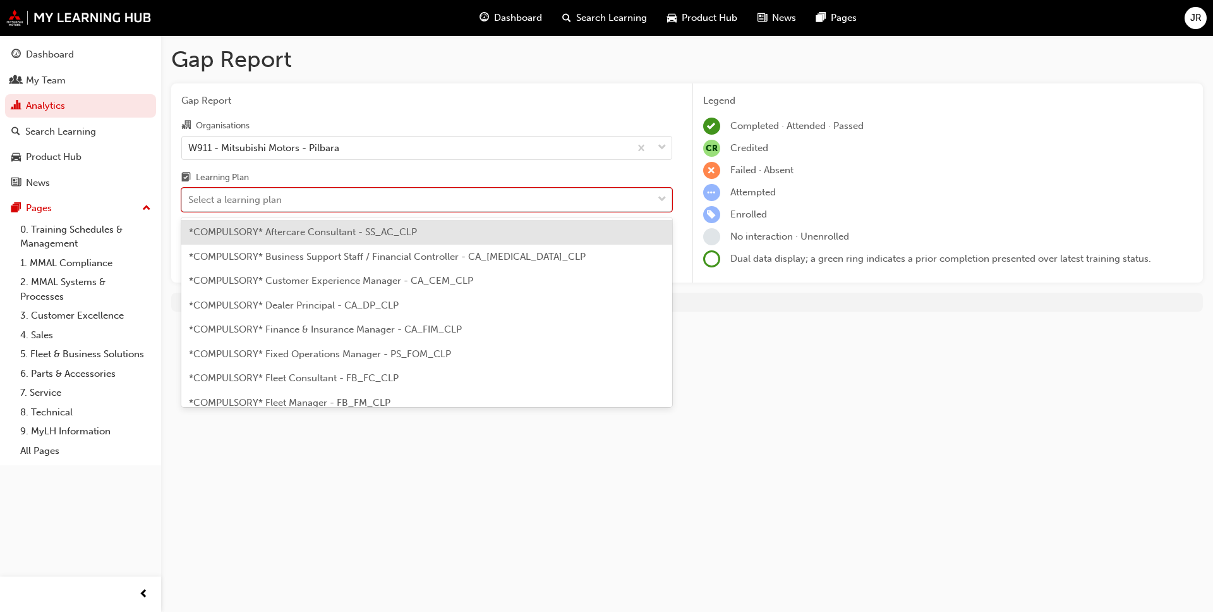  What do you see at coordinates (80, 131) in the screenshot?
I see `a: Search Learning` at bounding box center [80, 131].